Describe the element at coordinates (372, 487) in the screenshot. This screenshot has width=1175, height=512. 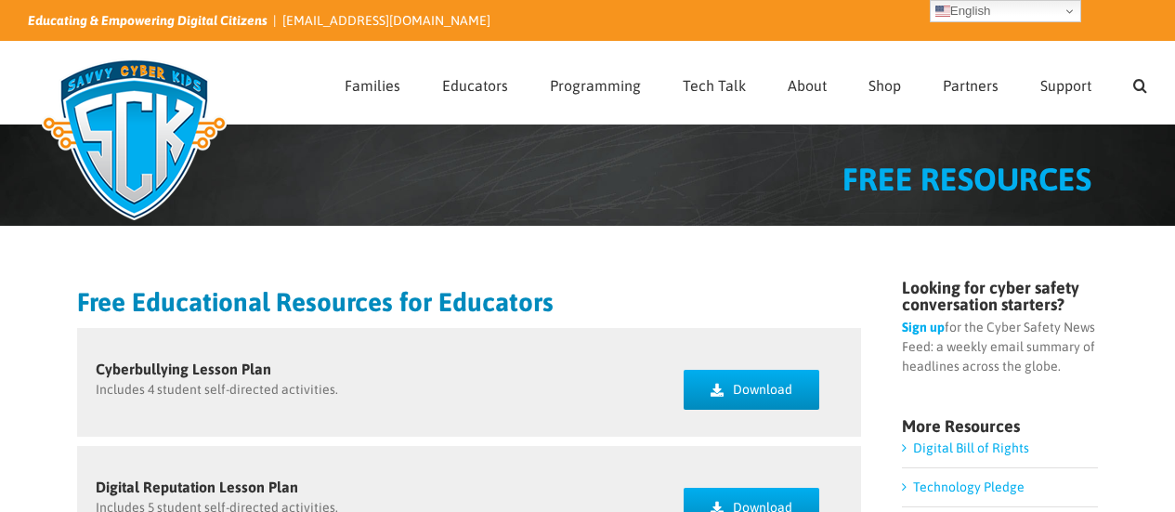
I see `h5: Digital Reputation Lesson Plan` at that location.